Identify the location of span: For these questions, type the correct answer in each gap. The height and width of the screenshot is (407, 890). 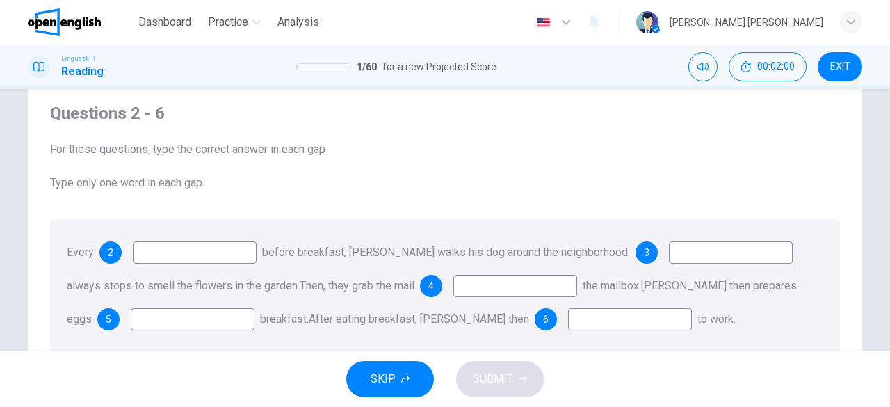
(445, 150).